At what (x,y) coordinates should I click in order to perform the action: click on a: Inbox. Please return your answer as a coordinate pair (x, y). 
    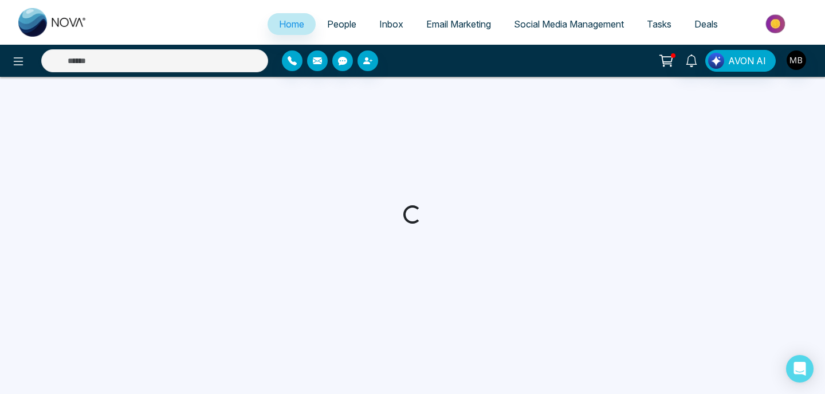
    Looking at the image, I should click on (391, 24).